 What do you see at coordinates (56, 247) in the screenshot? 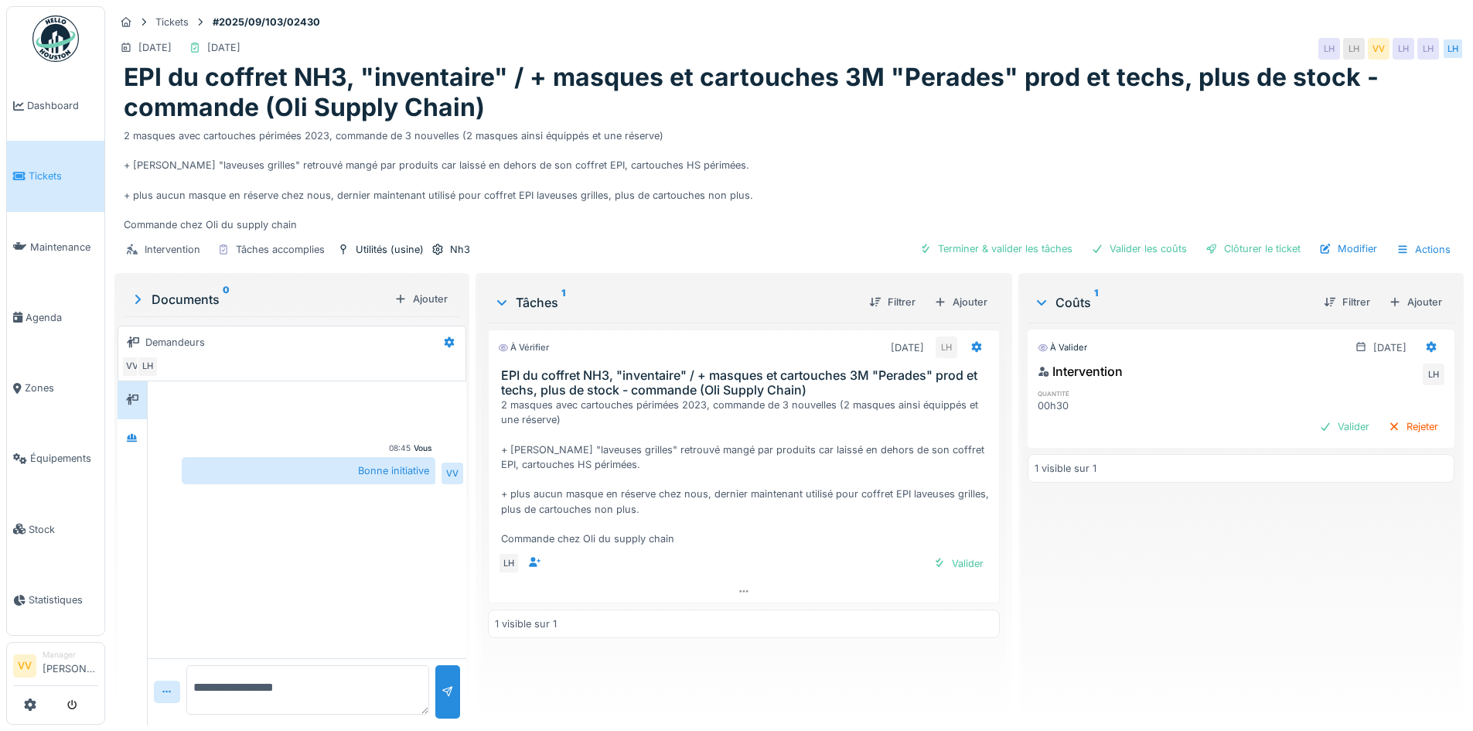
I see `a: Maintenance` at bounding box center [56, 247].